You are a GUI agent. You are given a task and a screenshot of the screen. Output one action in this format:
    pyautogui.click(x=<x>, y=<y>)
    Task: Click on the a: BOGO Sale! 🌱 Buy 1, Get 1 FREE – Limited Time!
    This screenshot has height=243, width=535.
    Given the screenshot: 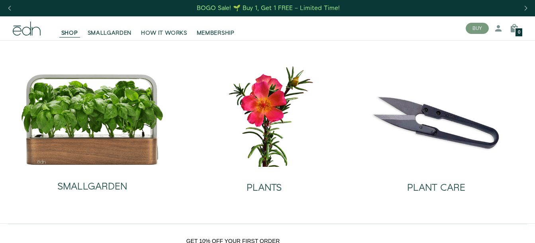 What is the action you would take?
    pyautogui.click(x=268, y=8)
    